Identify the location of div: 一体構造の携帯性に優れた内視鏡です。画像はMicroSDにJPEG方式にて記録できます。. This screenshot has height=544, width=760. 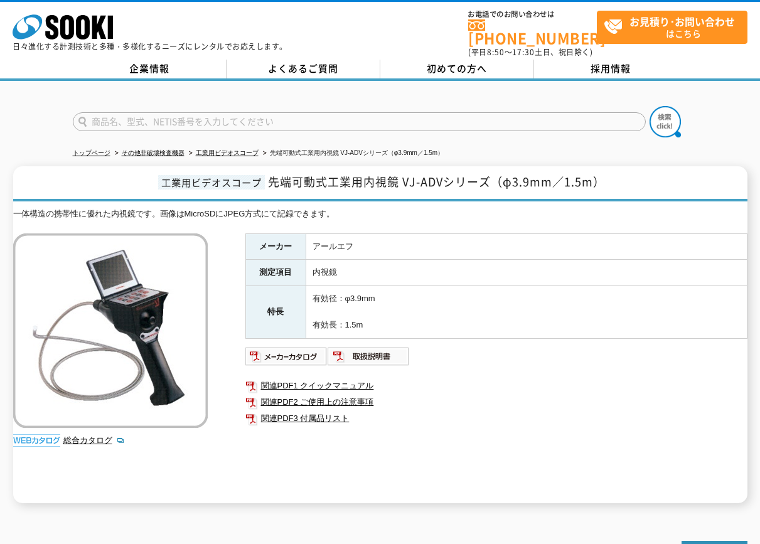
(380, 214).